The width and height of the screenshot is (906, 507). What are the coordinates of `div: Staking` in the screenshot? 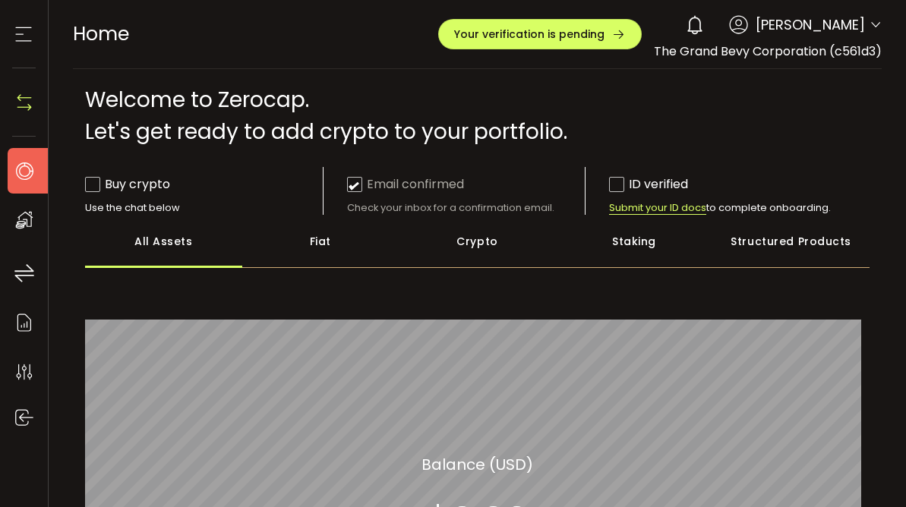 It's located at (634, 241).